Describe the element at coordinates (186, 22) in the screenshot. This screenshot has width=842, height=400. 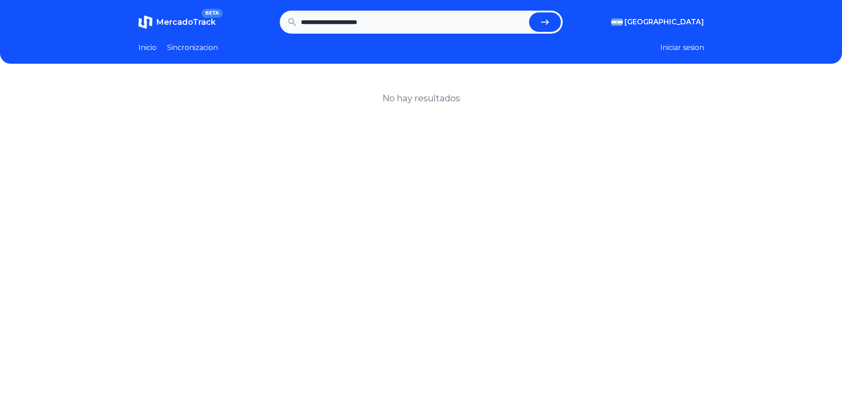
I see `span: MercadoTrack` at that location.